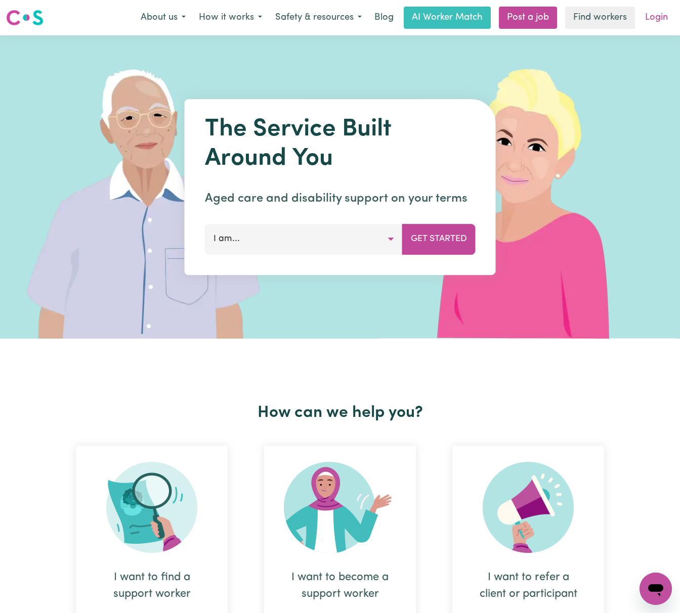  Describe the element at coordinates (527, 18) in the screenshot. I see `a: Post a job` at that location.